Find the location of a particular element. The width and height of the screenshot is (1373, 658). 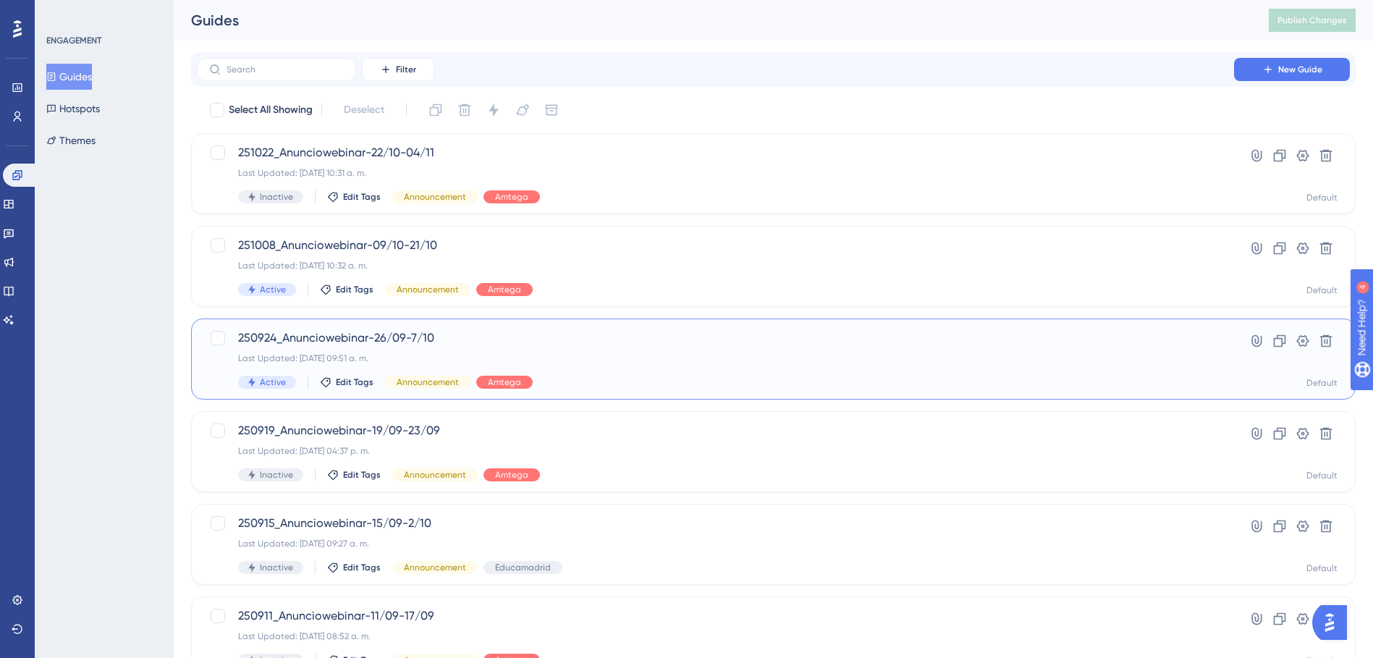

span: Educamadrid is located at coordinates (523, 568).